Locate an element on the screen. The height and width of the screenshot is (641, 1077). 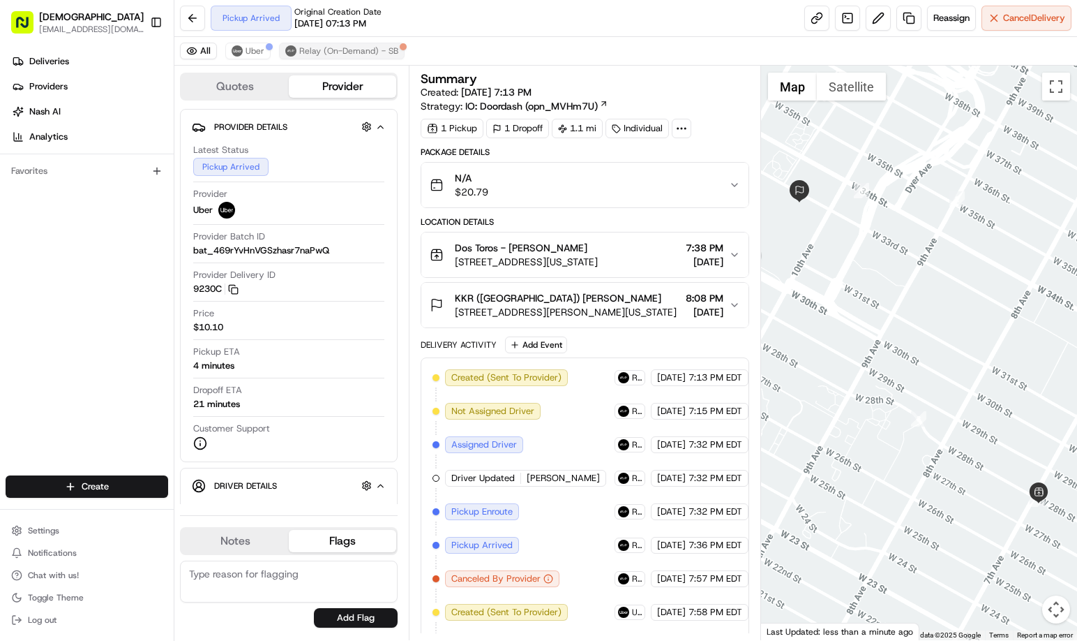
img: Google is located at coordinates (788, 631).